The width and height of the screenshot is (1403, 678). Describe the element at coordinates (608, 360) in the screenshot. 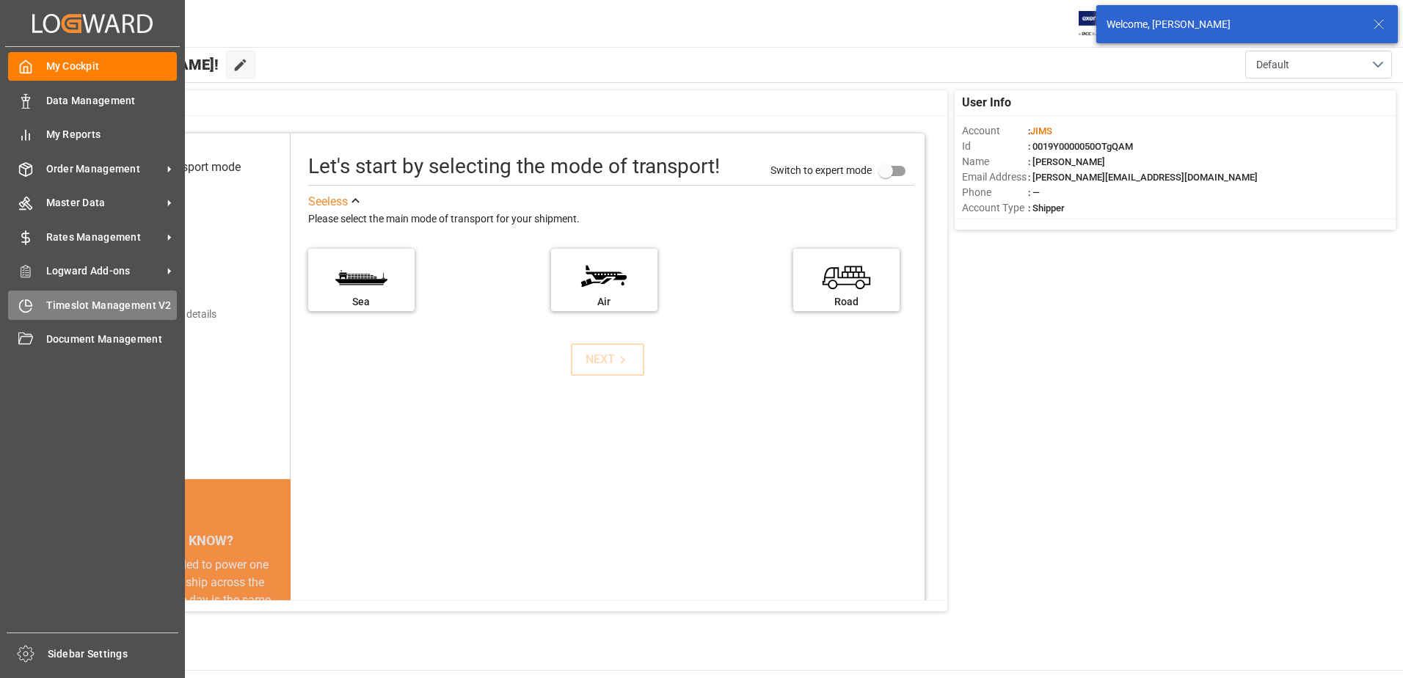

I see `div: NEXT` at that location.